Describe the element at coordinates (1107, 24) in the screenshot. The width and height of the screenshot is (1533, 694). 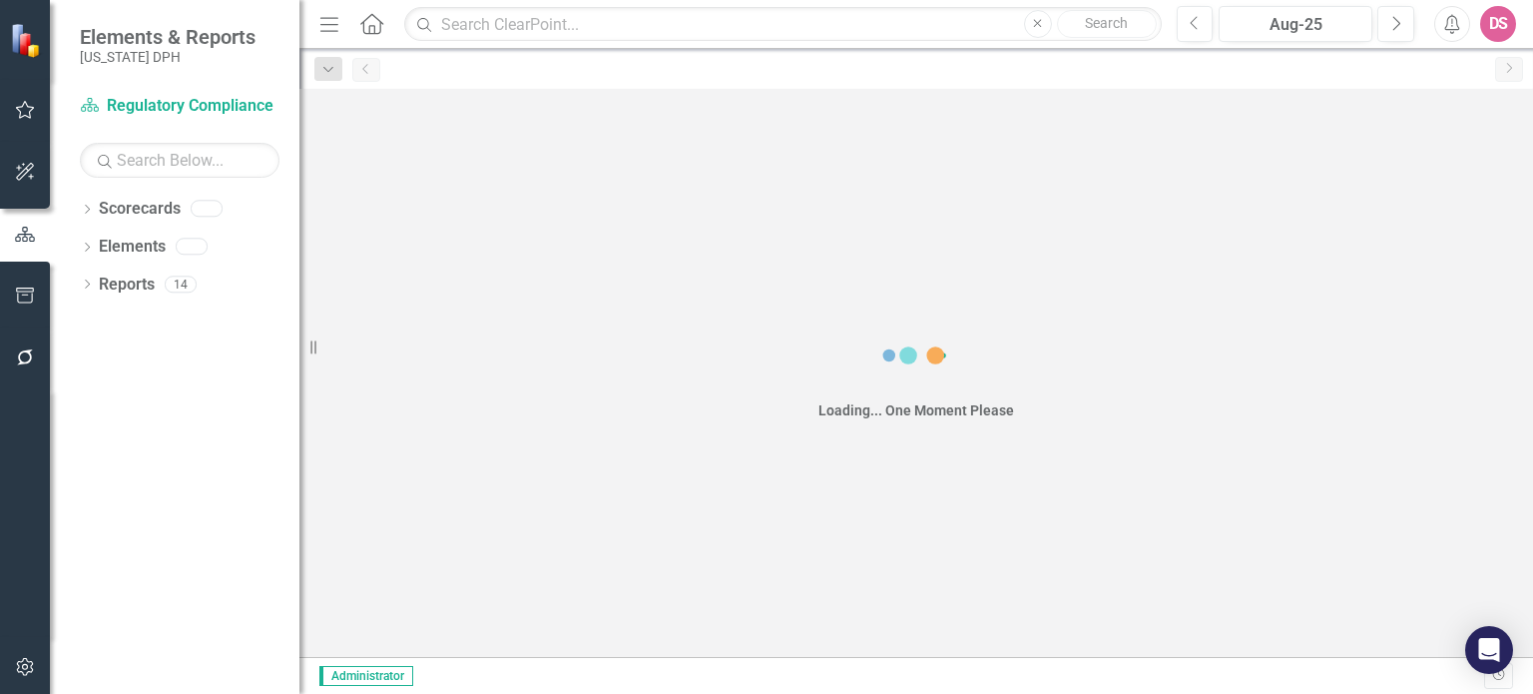
I see `button: Search` at that location.